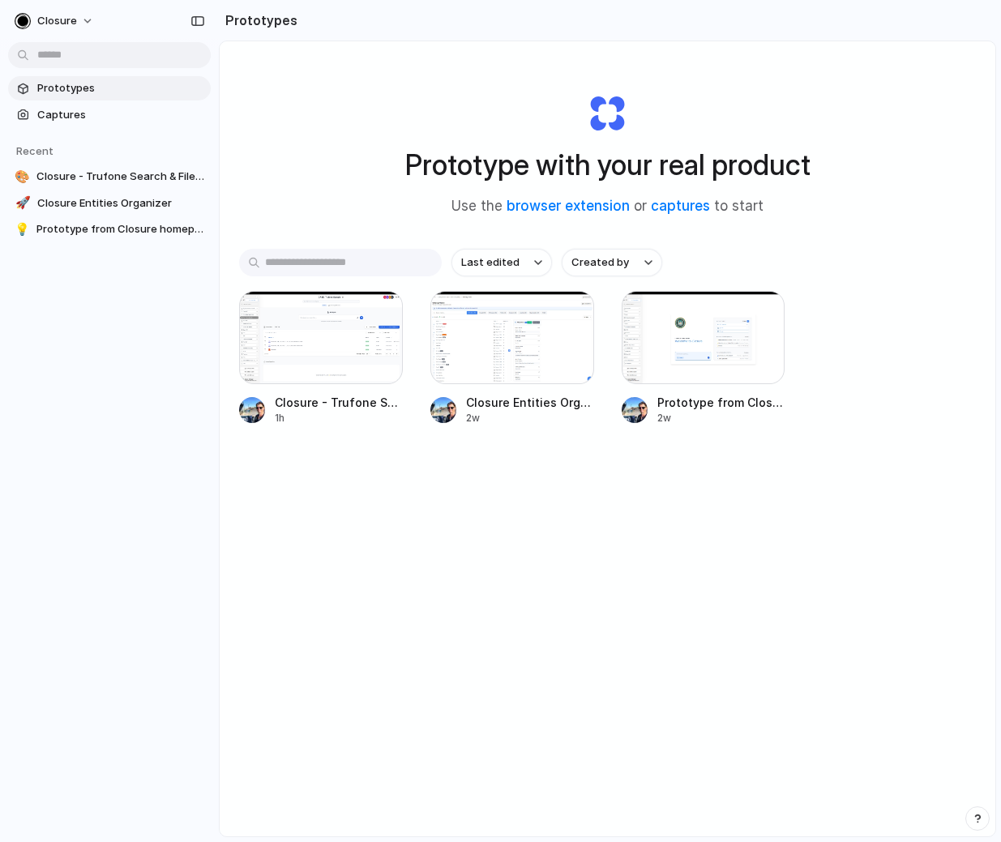 The width and height of the screenshot is (1001, 842). What do you see at coordinates (109, 88) in the screenshot?
I see `a: Prototypes` at bounding box center [109, 88].